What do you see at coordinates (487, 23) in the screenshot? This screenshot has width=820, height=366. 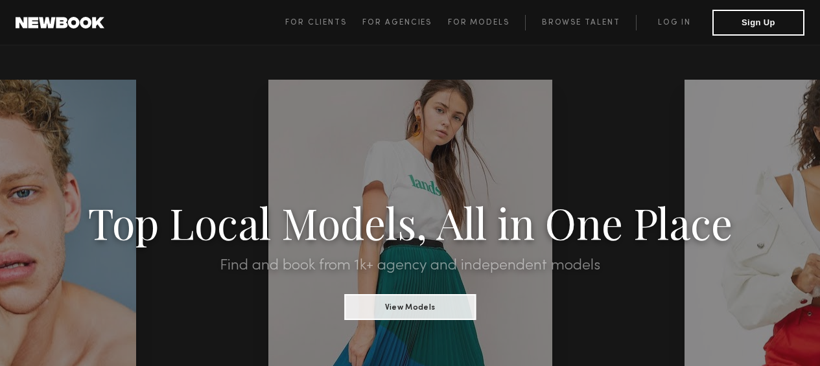 I see `a: For Models` at bounding box center [487, 23].